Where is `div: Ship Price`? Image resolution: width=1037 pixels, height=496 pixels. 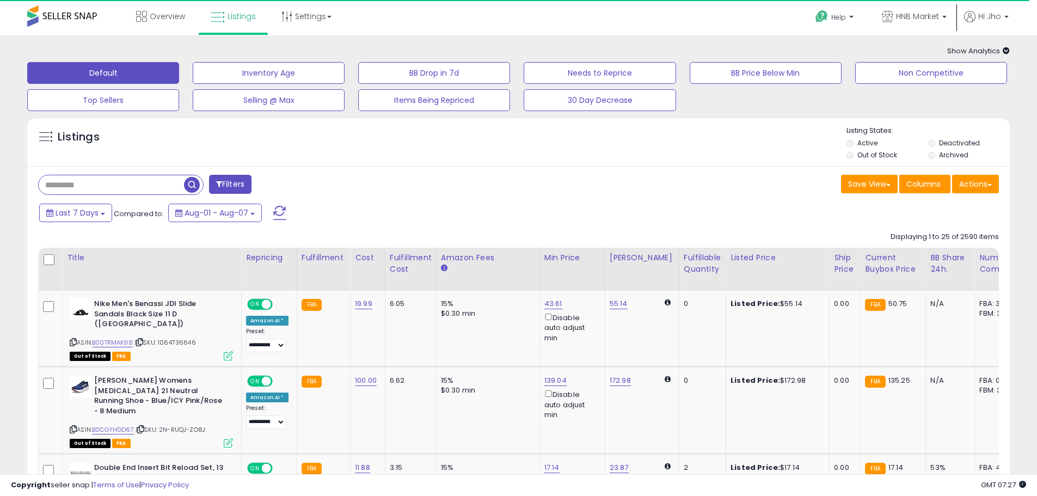 div: Ship Price is located at coordinates (845, 263).